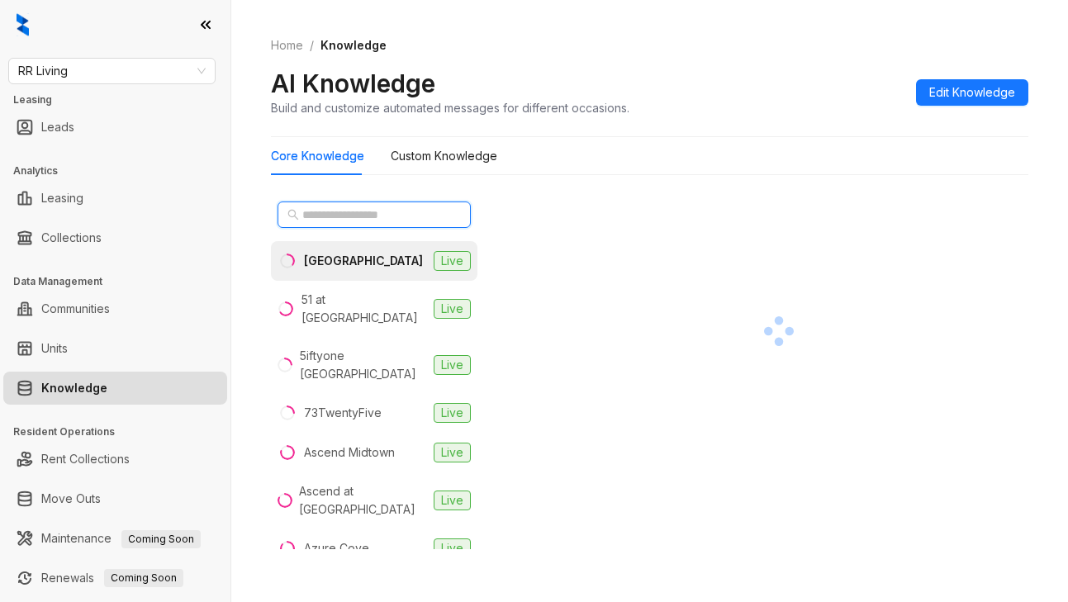 This screenshot has height=602, width=1068. What do you see at coordinates (22, 25) in the screenshot?
I see `img: logo` at bounding box center [22, 25].